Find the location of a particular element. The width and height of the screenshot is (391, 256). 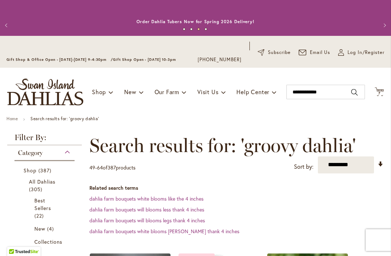

strong: Search results for: 'groovy dahlia' is located at coordinates (64, 118).